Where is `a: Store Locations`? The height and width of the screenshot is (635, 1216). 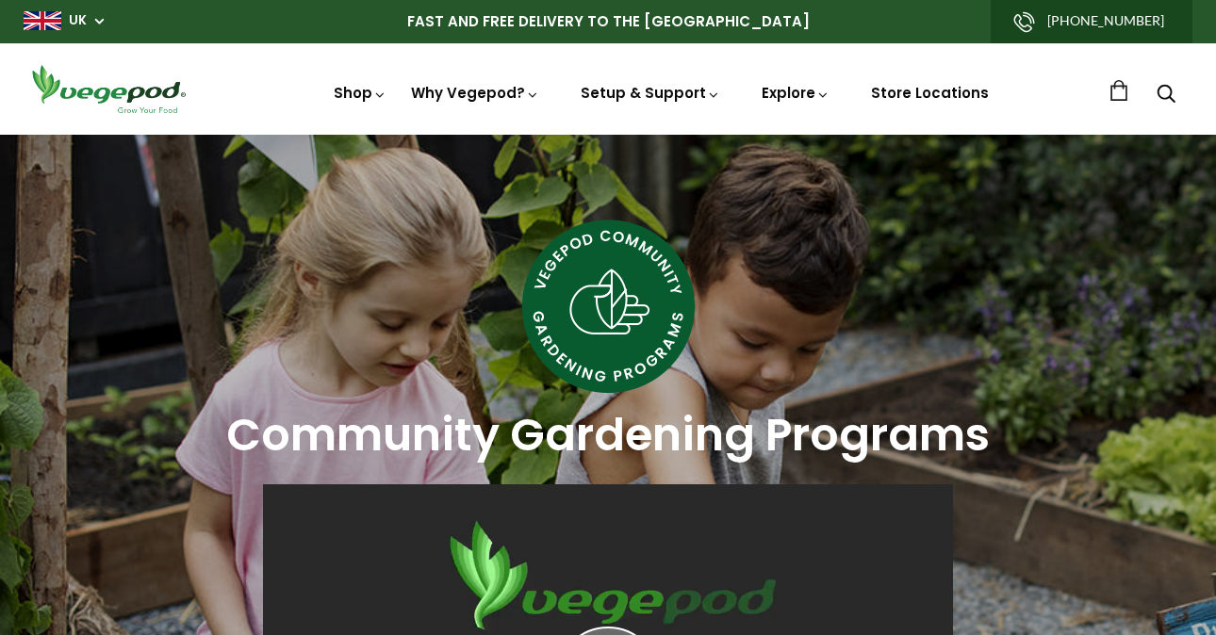 a: Store Locations is located at coordinates (930, 92).